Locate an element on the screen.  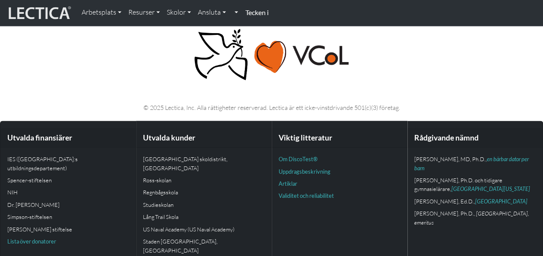
div: Utvalda kunder is located at coordinates (203, 138).